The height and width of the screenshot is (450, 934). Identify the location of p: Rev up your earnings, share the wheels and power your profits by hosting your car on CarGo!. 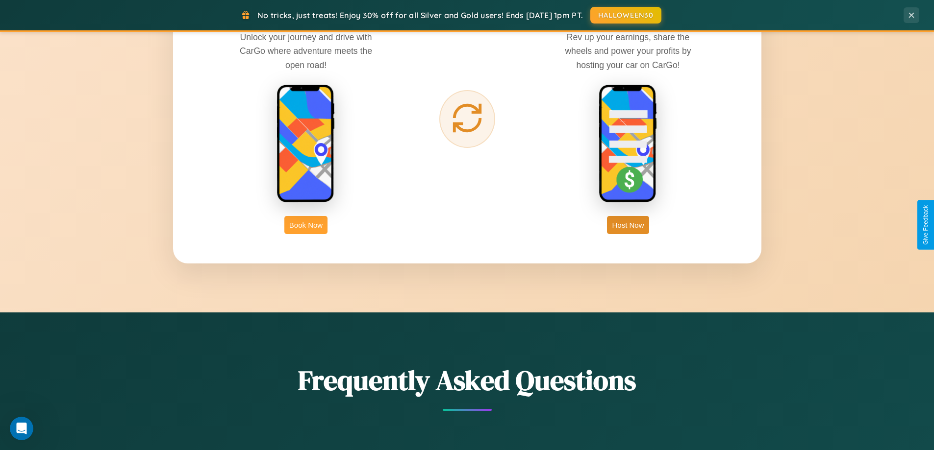
(628, 51).